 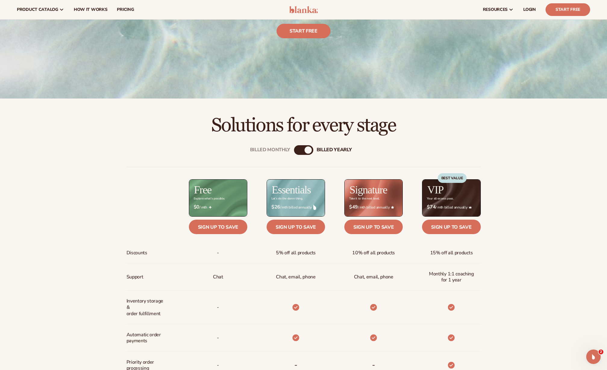 What do you see at coordinates (135, 277) in the screenshot?
I see `span: Support` at bounding box center [135, 277].